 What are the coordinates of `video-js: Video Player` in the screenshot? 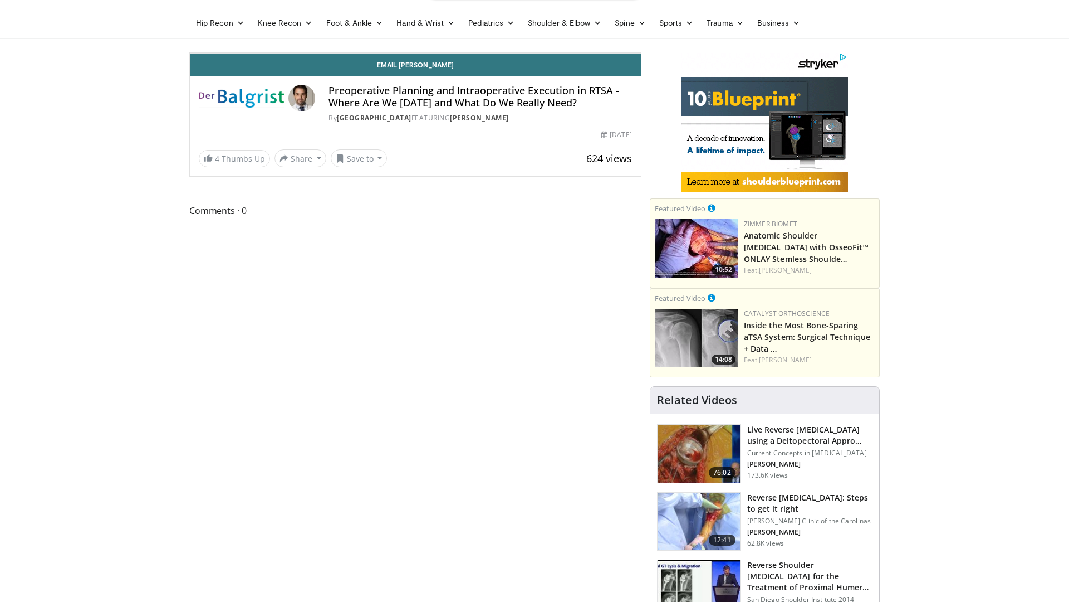 It's located at (416, 53).